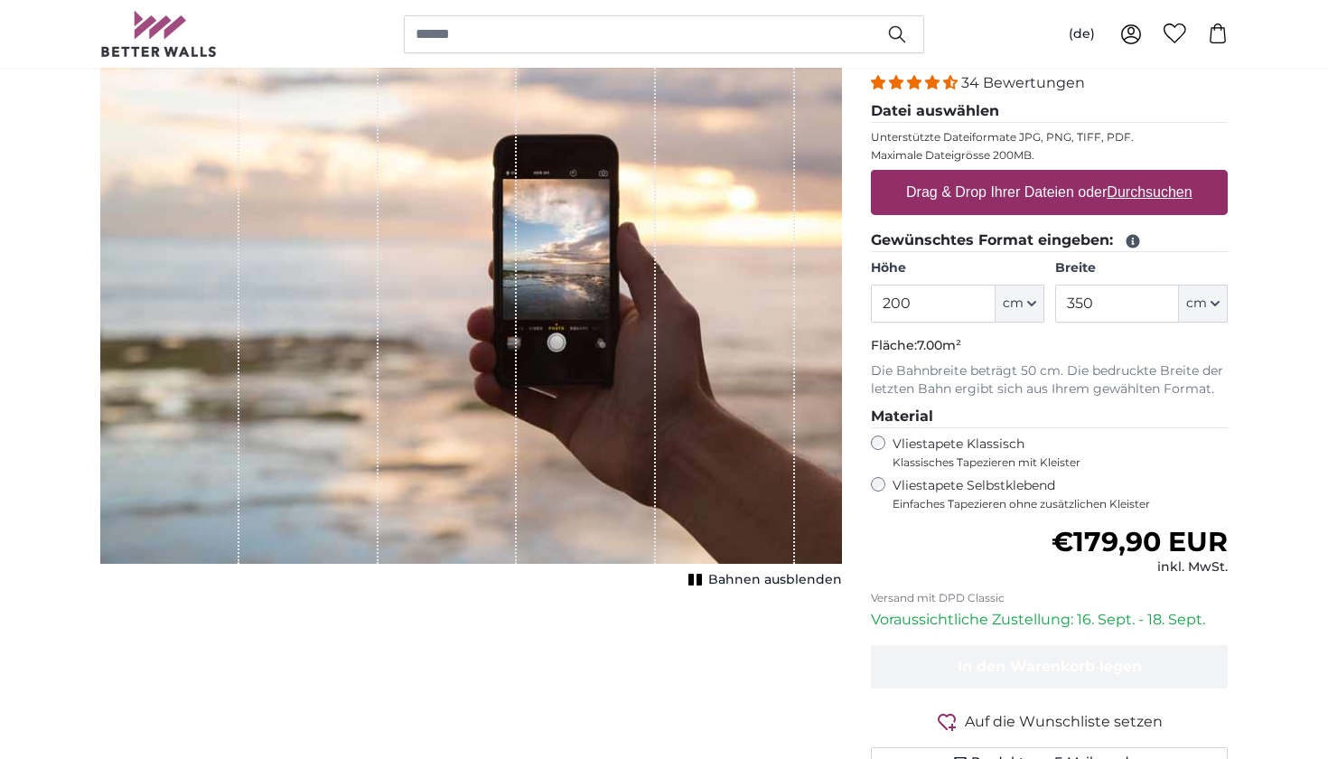 Image resolution: width=1328 pixels, height=759 pixels. I want to click on div: 1 of 1, so click(471, 300).